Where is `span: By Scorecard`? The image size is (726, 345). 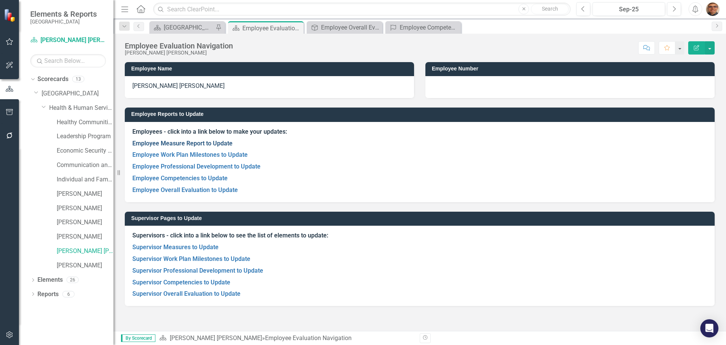 span: By Scorecard is located at coordinates (138, 338).